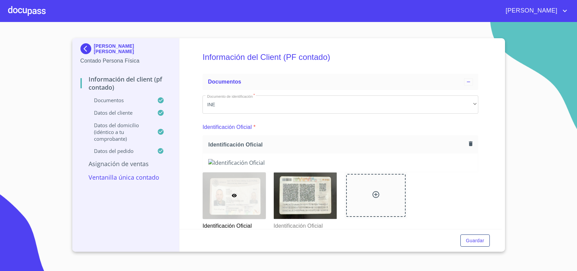  Describe the element at coordinates (119, 132) in the screenshot. I see `p: Datos del domicilio (idéntico a tu comprobante)` at that location.